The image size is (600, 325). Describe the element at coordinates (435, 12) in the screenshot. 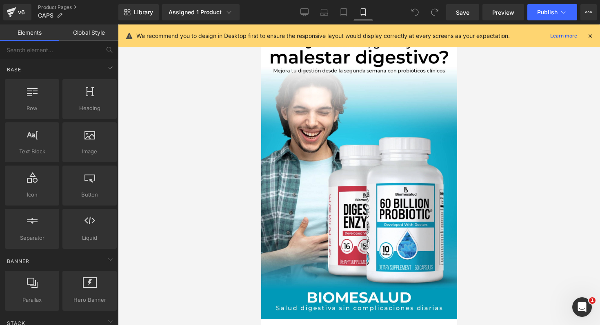

I see `button: Redo` at that location.